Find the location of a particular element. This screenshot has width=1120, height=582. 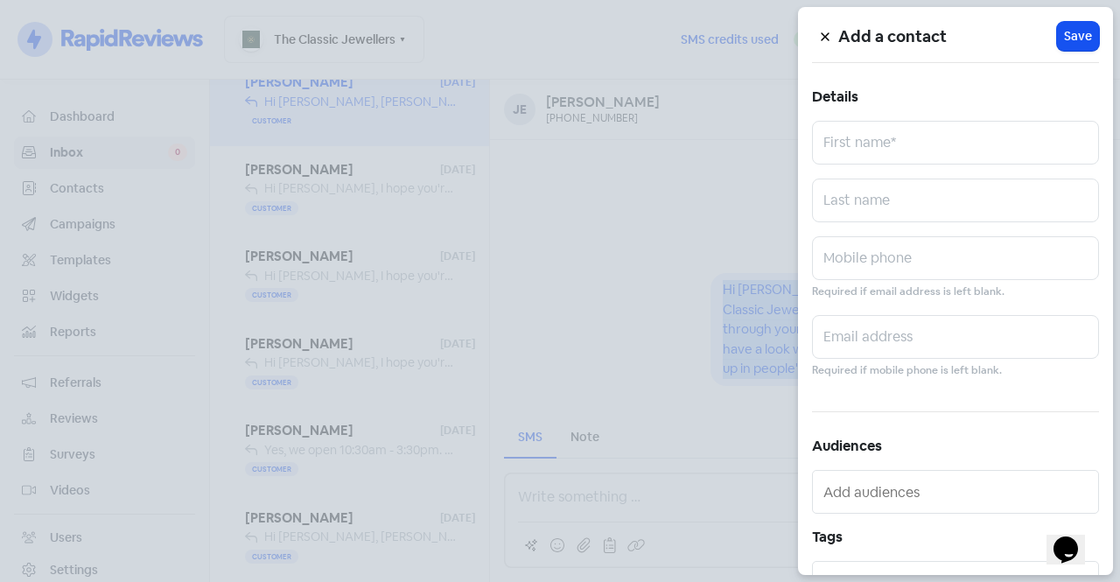

input: First name is located at coordinates (956, 143).